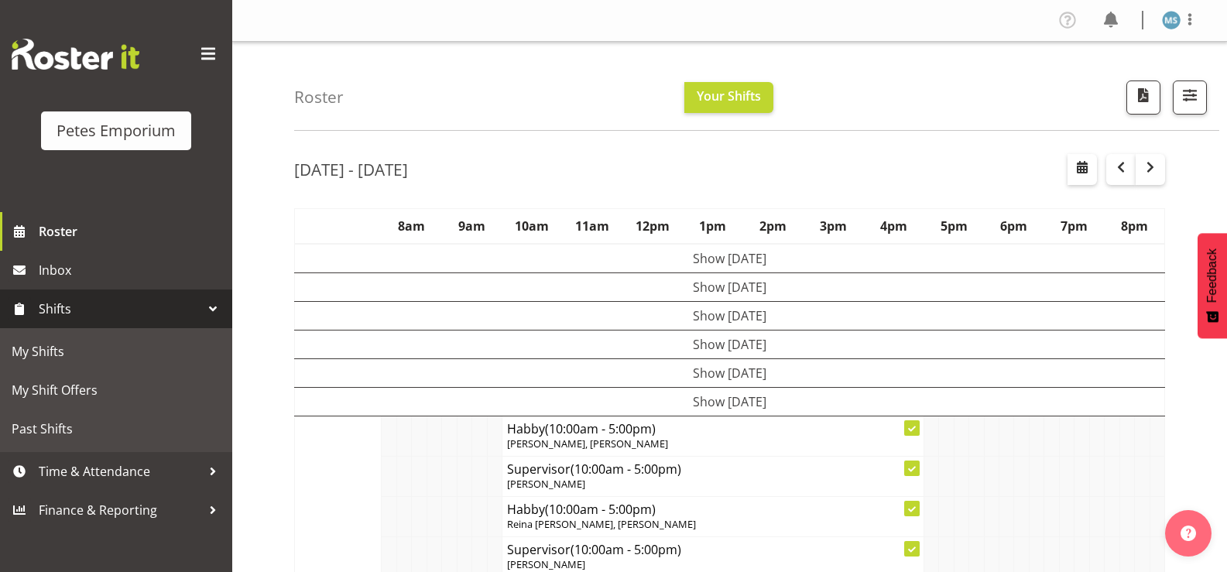 This screenshot has height=572, width=1227. Describe the element at coordinates (1144, 98) in the screenshot. I see `button: Download a PDF of the roster according to the set date range.` at that location.